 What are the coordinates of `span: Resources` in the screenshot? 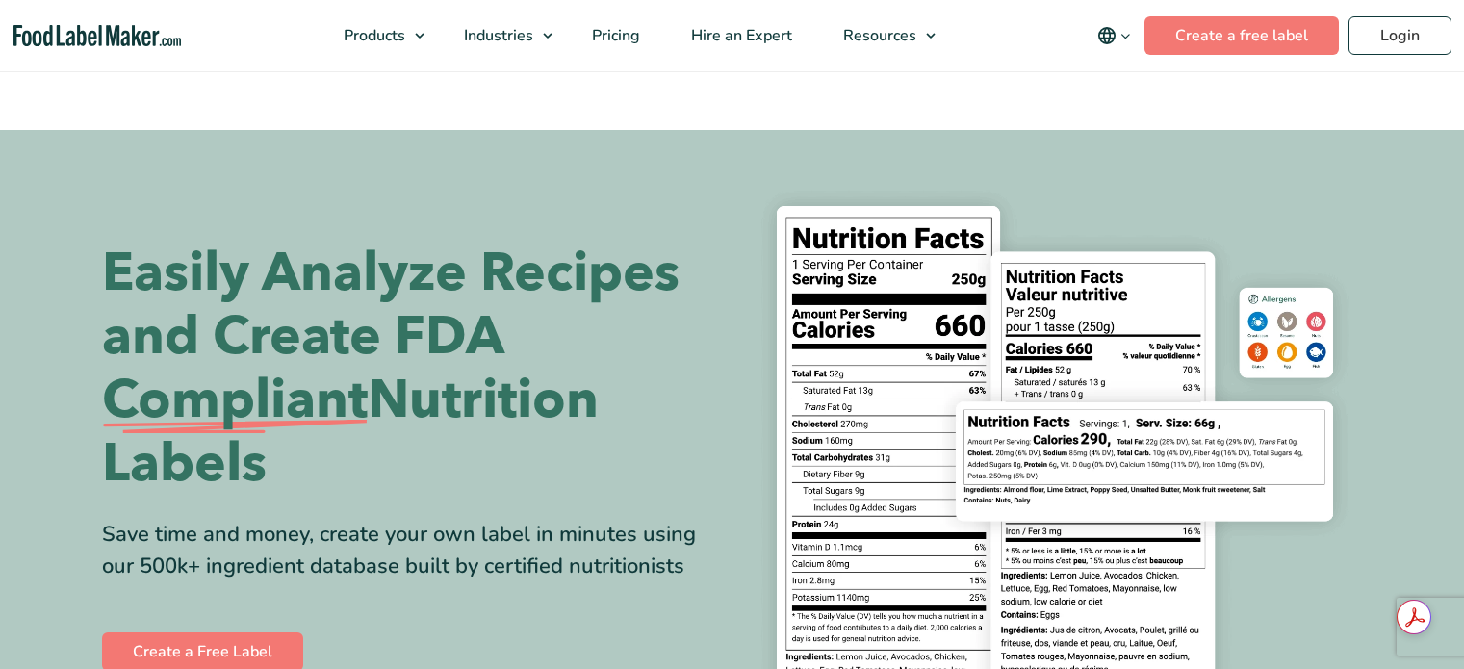 It's located at (878, 36).